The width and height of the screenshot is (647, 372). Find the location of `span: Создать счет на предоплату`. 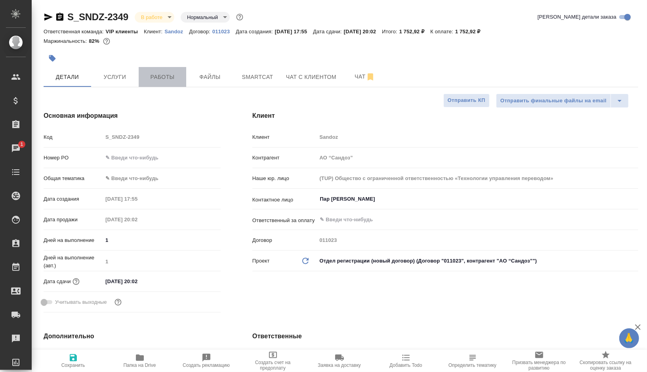

span: Создать счет на предоплату is located at coordinates (273, 365).